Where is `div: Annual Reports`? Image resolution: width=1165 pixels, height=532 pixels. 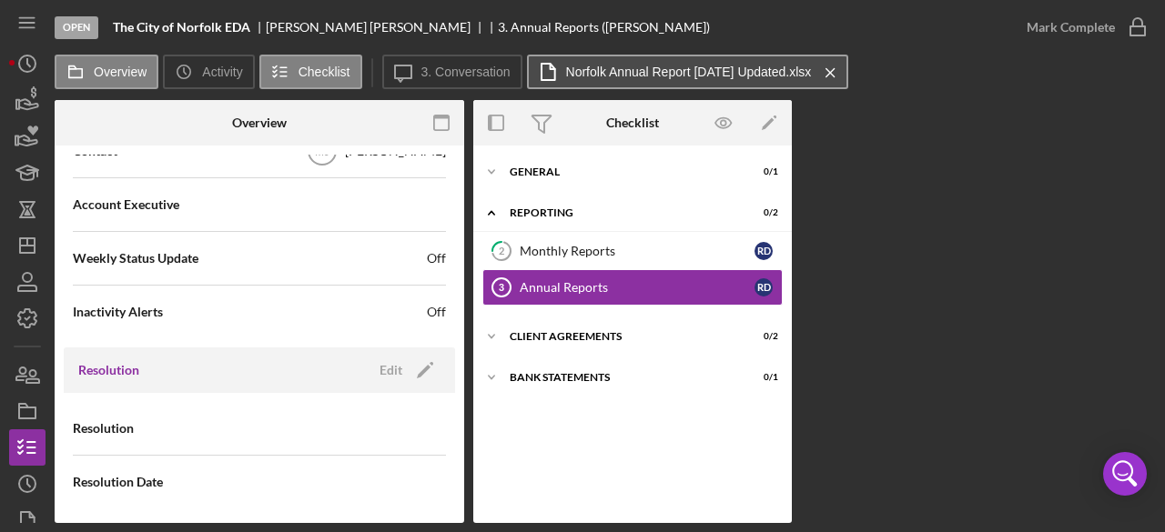 div: Annual Reports is located at coordinates (637, 288).